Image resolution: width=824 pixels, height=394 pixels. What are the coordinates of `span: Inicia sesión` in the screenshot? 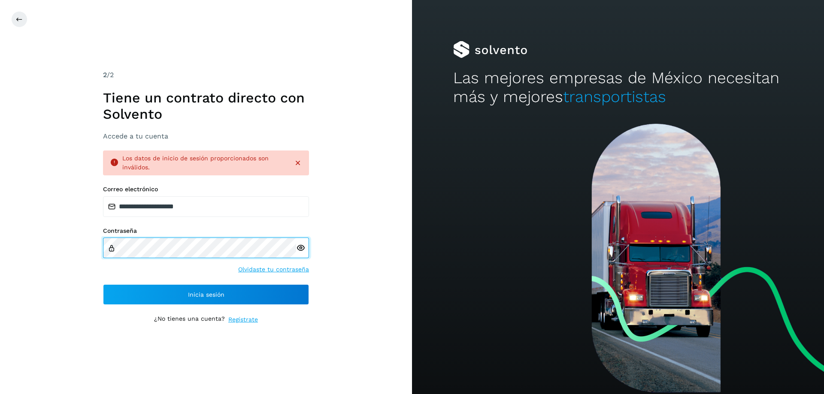 It's located at (206, 295).